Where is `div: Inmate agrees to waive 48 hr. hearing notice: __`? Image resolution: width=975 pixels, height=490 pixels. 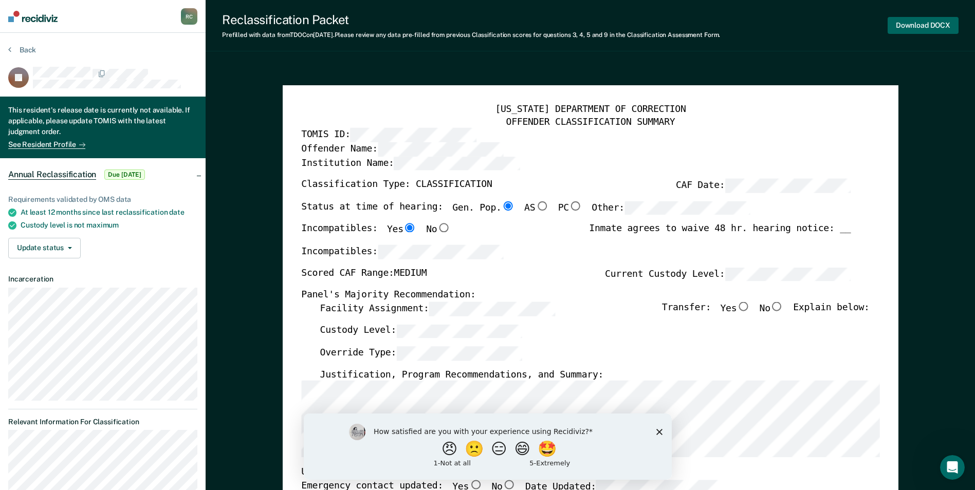
div: Inmate agrees to waive 48 hr. hearing notice: __ is located at coordinates (720, 234).